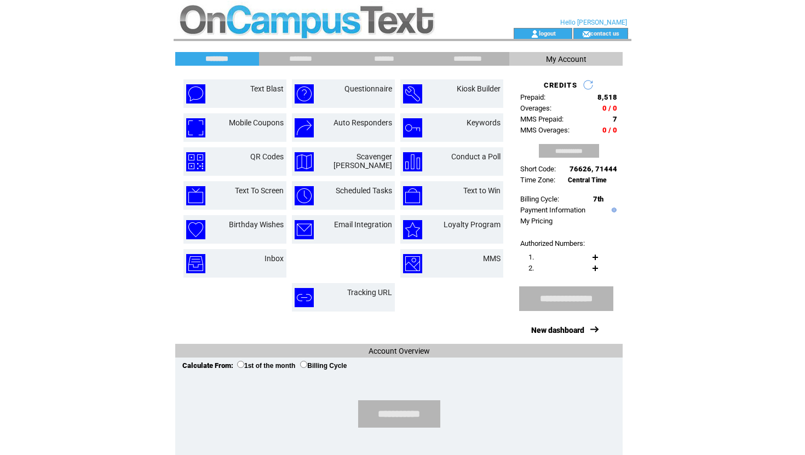 This screenshot has width=805, height=455. Describe the element at coordinates (196, 94) in the screenshot. I see `img: text-blast.png` at that location.